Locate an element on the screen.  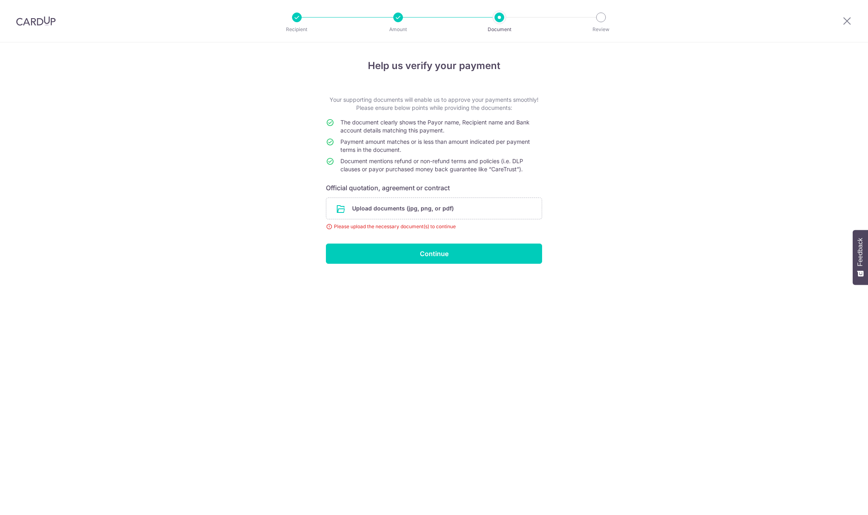
span: Feedback is located at coordinates (861, 252).